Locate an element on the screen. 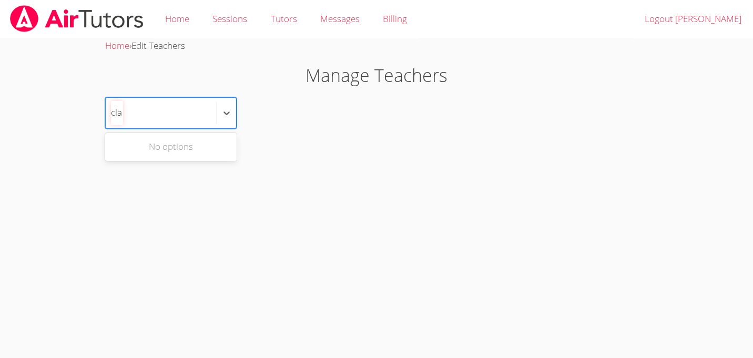 This screenshot has width=753, height=358. span: Edit Teachers is located at coordinates (158, 45).